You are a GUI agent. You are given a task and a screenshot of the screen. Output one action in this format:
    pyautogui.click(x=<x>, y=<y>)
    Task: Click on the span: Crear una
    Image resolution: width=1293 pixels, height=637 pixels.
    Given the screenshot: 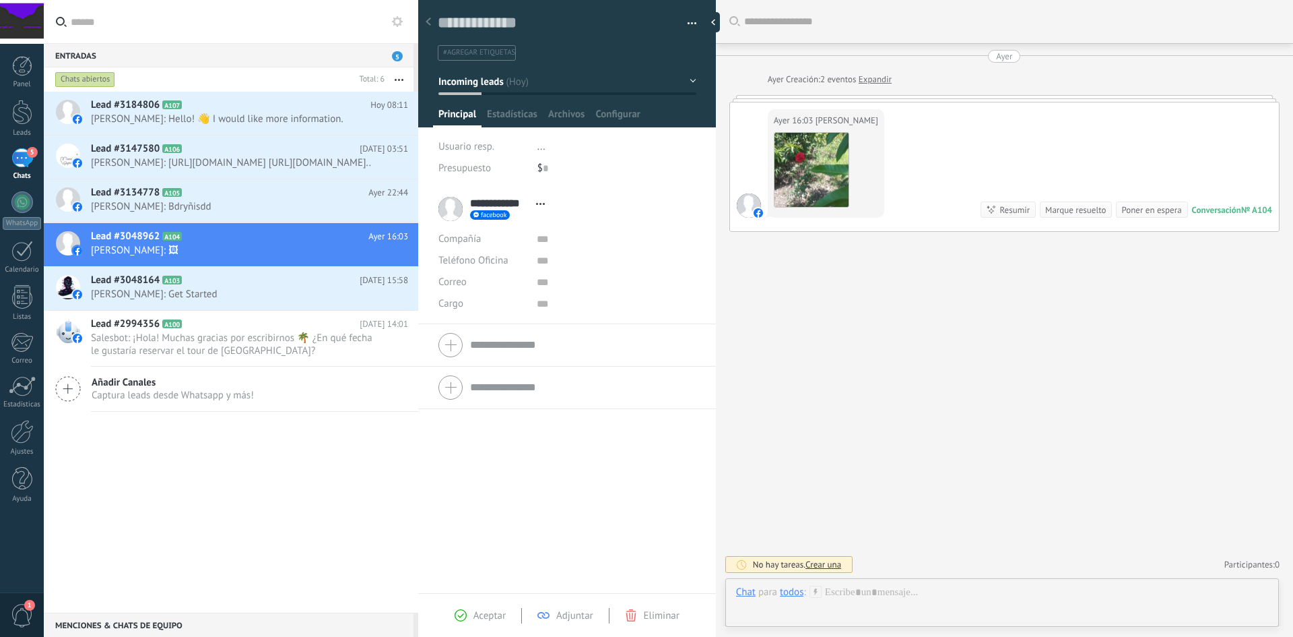 What is the action you would take?
    pyautogui.click(x=823, y=564)
    